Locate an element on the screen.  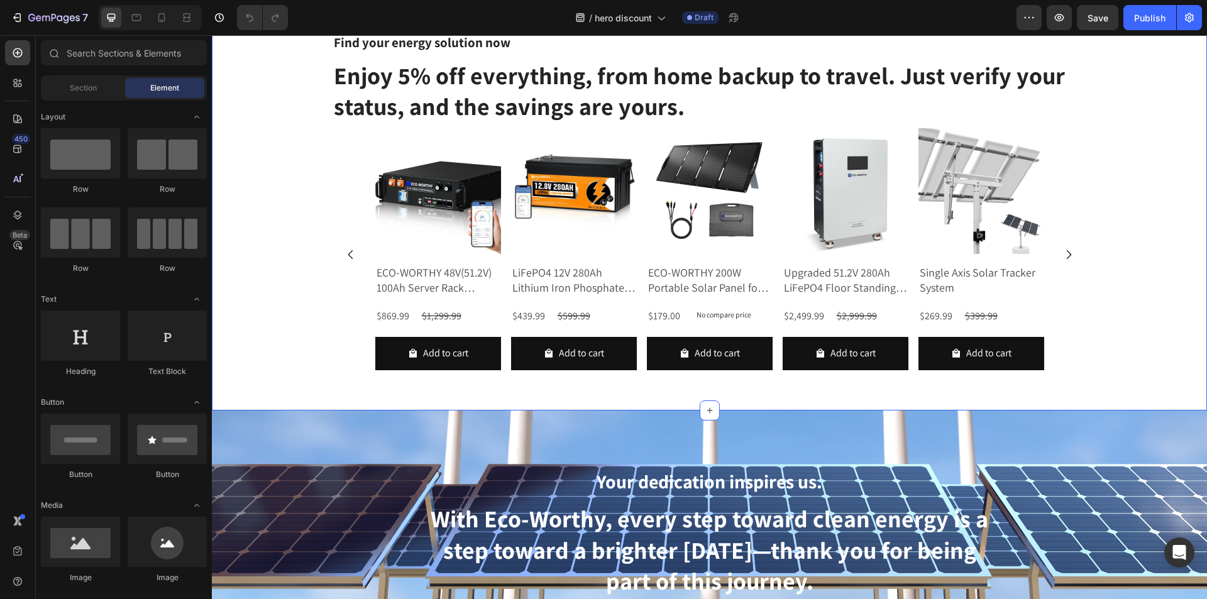
a: Single Axis Solar Tracker System is located at coordinates (769, 156).